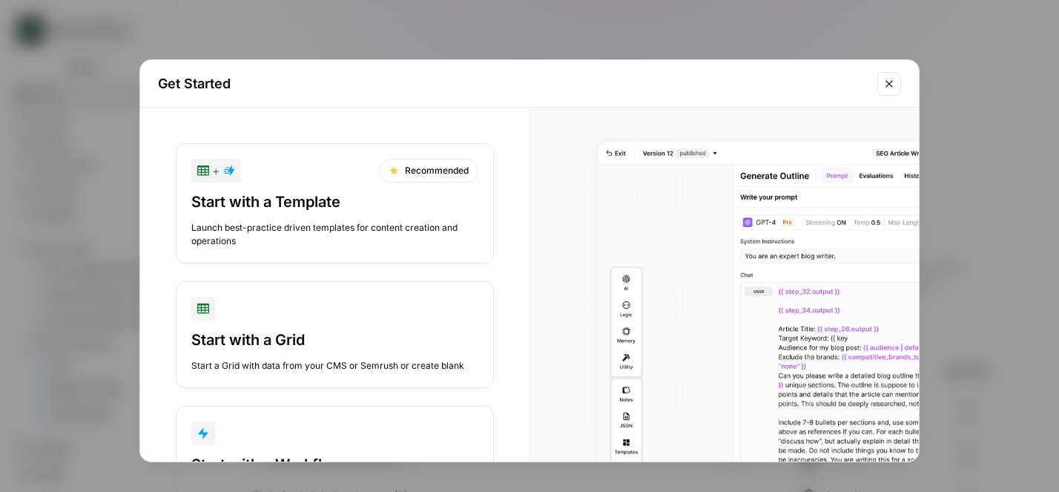 The image size is (1059, 492). Describe the element at coordinates (335, 335) in the screenshot. I see `button: Start with a GridStart a Grid with data from your CMS or Semrush or create blank` at that location.